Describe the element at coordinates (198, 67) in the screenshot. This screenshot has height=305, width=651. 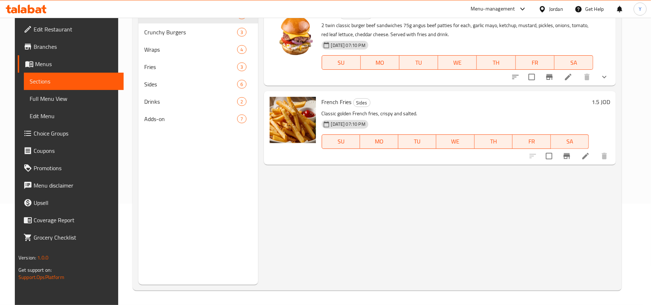
I see `div: Fries3` at that location.